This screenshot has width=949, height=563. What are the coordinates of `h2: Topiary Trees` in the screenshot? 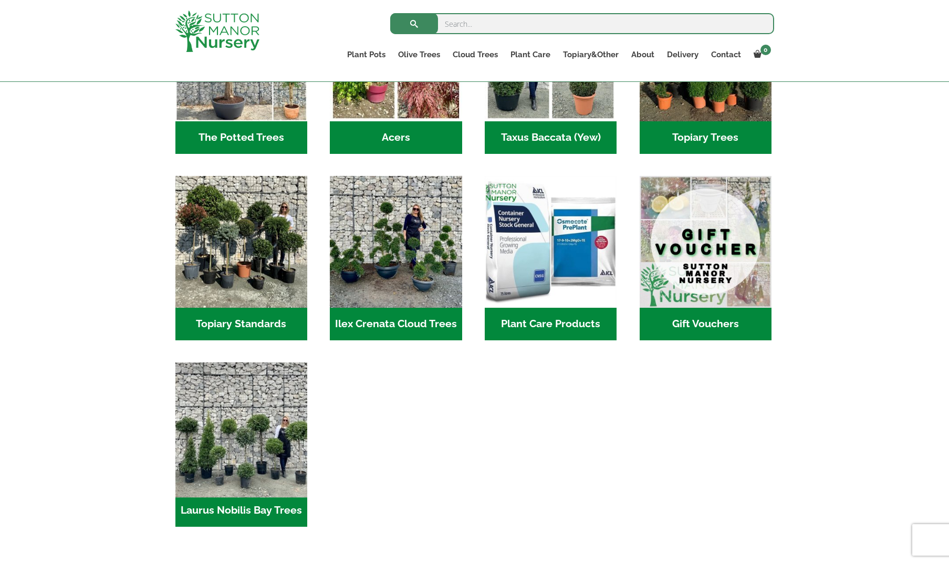 It's located at (706, 138).